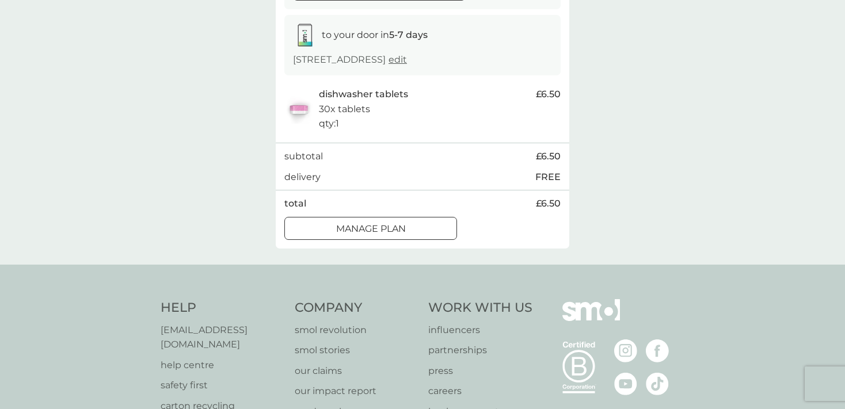 The image size is (845, 409). I want to click on a: careers, so click(480, 391).